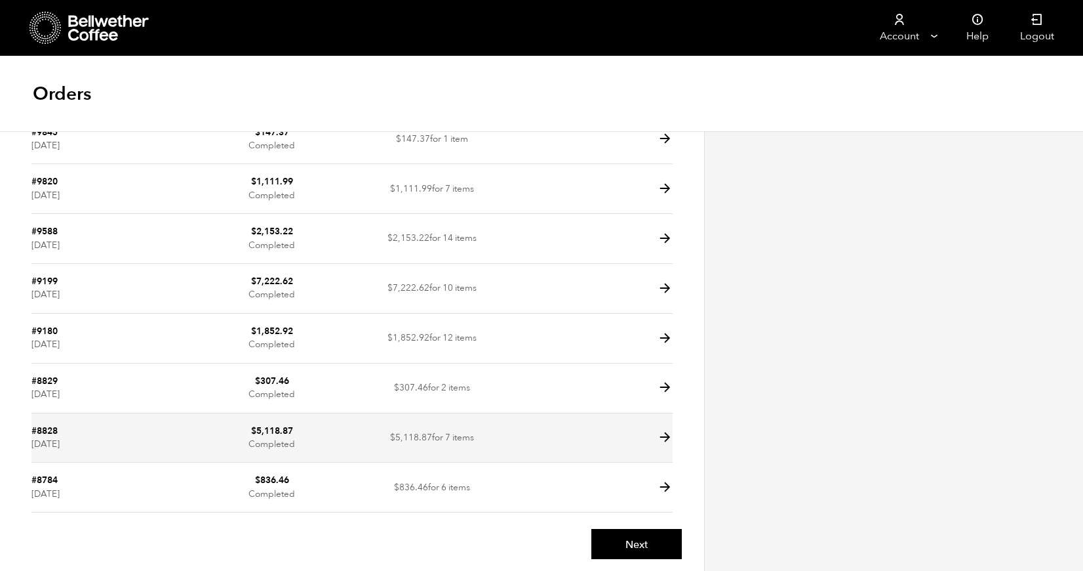  What do you see at coordinates (62, 94) in the screenshot?
I see `h1: Orders` at bounding box center [62, 94].